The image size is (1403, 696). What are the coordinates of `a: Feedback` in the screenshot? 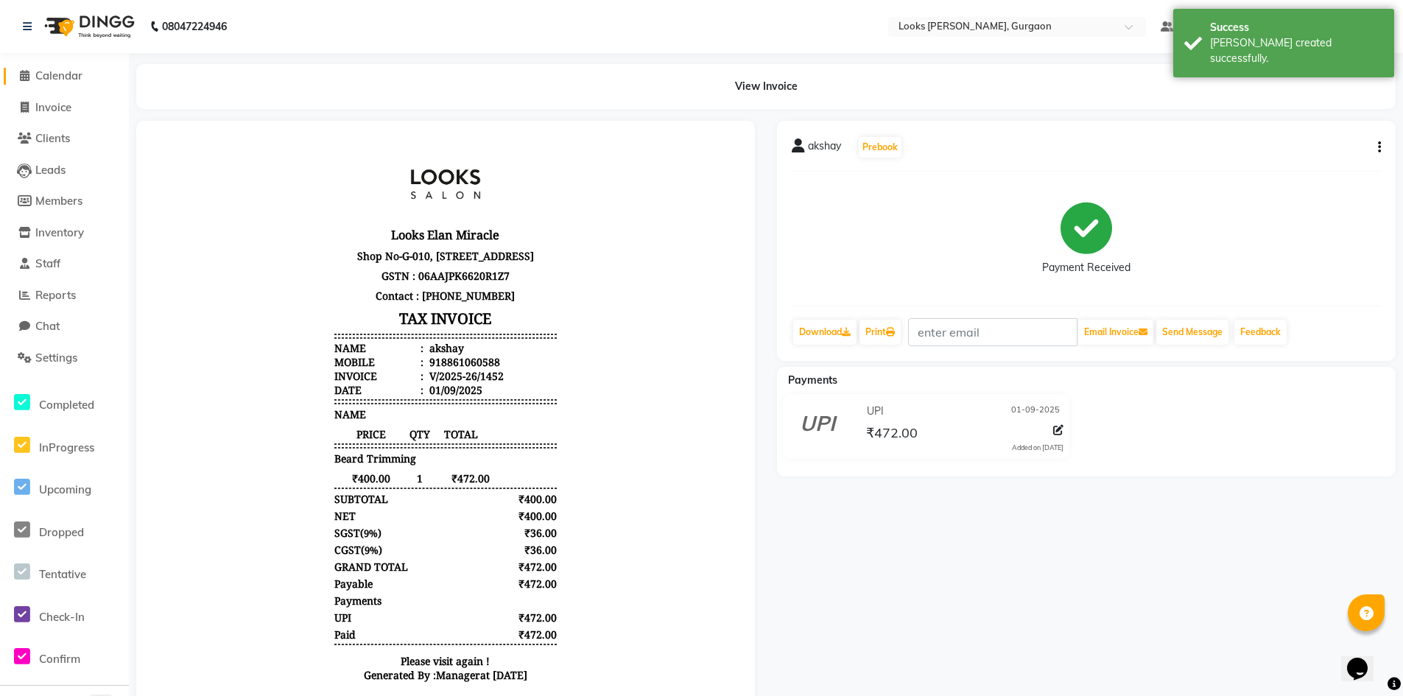 It's located at (1260, 332).